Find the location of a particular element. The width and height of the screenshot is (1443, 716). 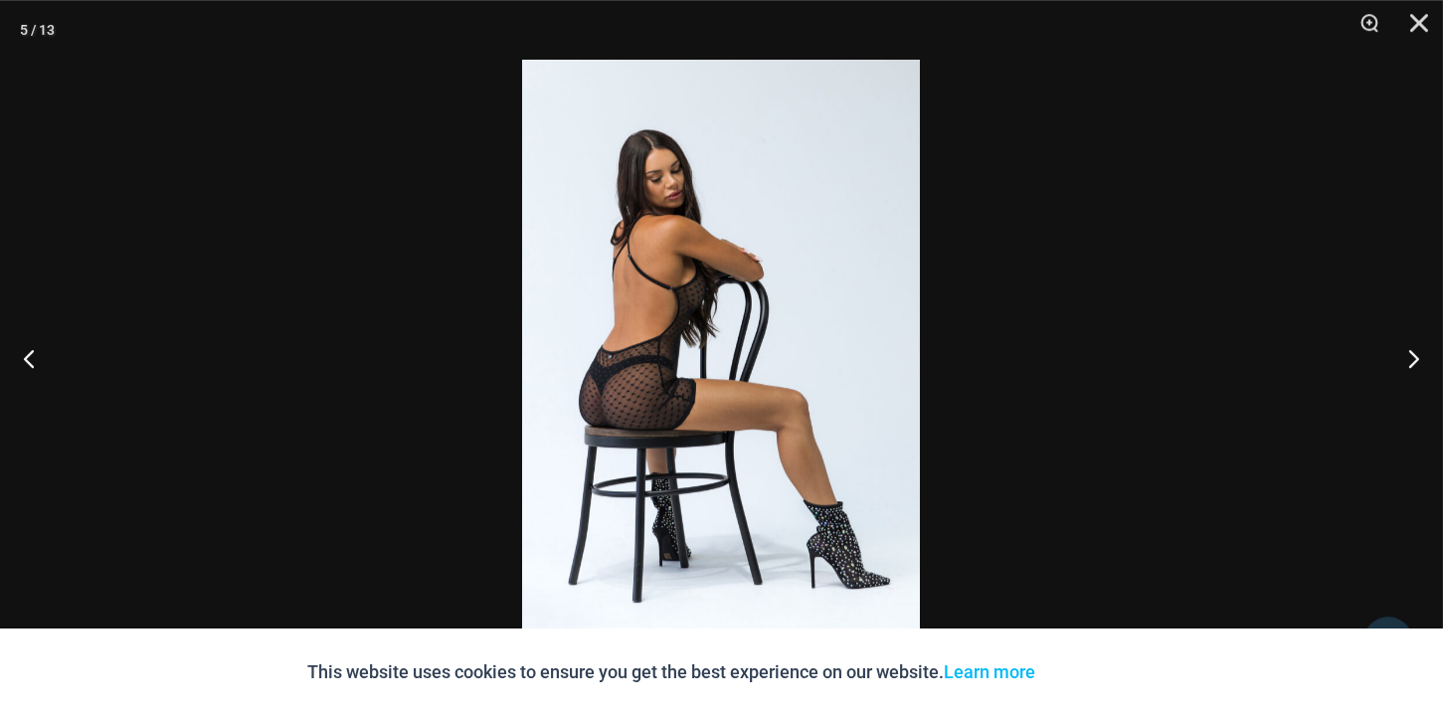

div: 5 / 13 is located at coordinates (37, 30).